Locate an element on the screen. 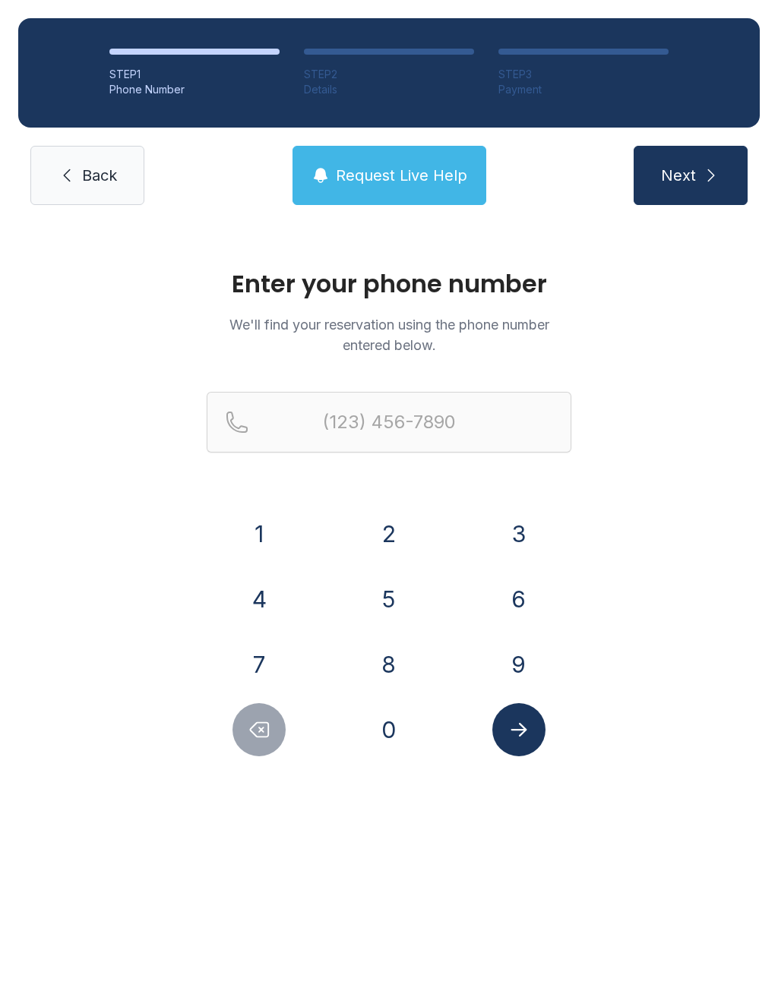  div: STEP 2 is located at coordinates (389, 74).